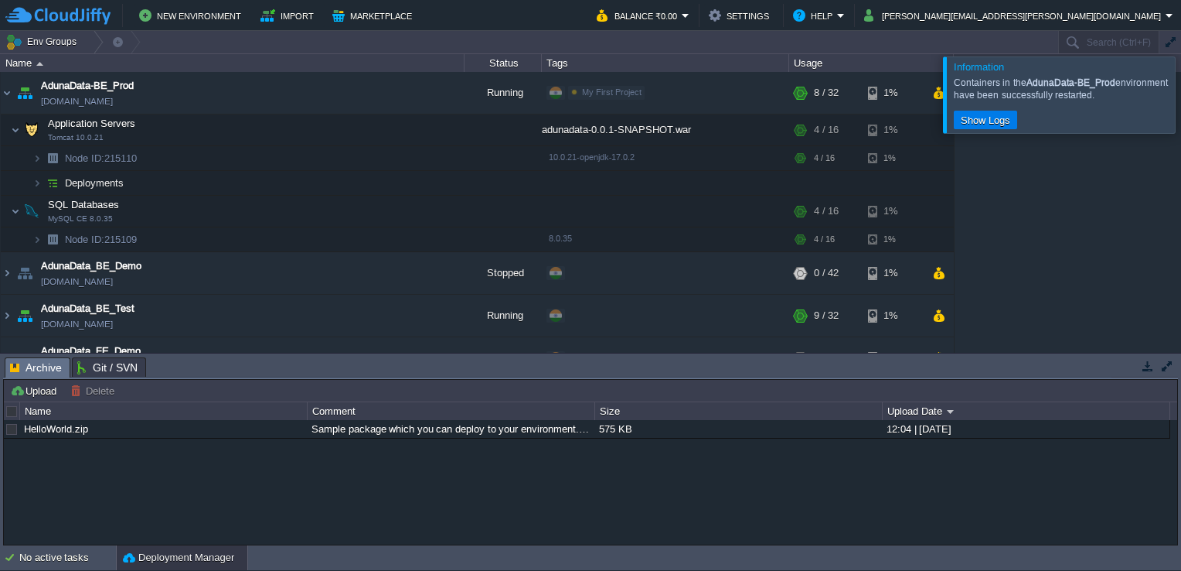 Image resolution: width=1181 pixels, height=571 pixels. What do you see at coordinates (56, 428) in the screenshot?
I see `a: HelloWorld.zip` at bounding box center [56, 428].